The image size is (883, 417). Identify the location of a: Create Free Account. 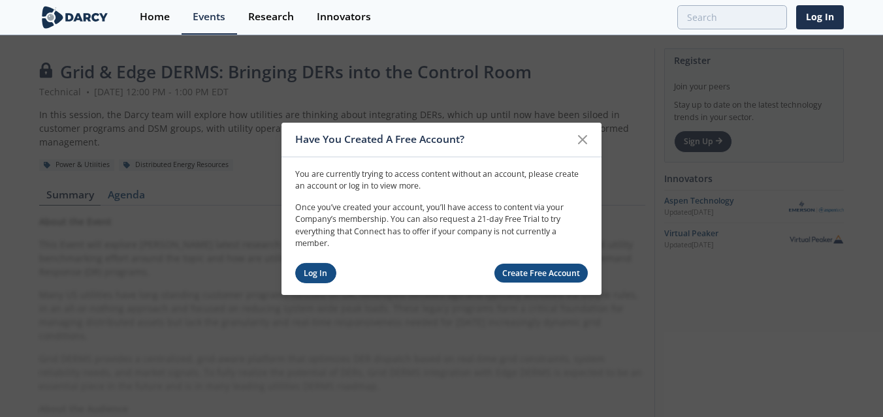
(541, 273).